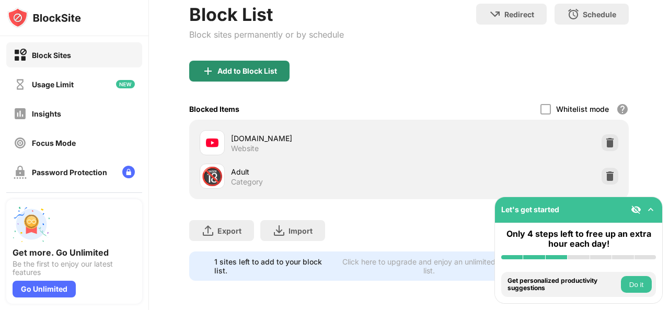  What do you see at coordinates (20, 143) in the screenshot?
I see `img: focus-off.svg` at bounding box center [20, 143].